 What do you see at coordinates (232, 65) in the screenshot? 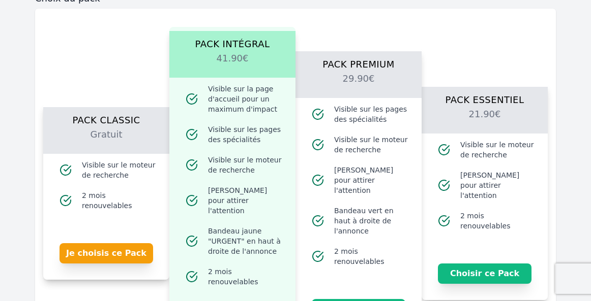
I see `h2: 41.90€` at bounding box center [232, 65].